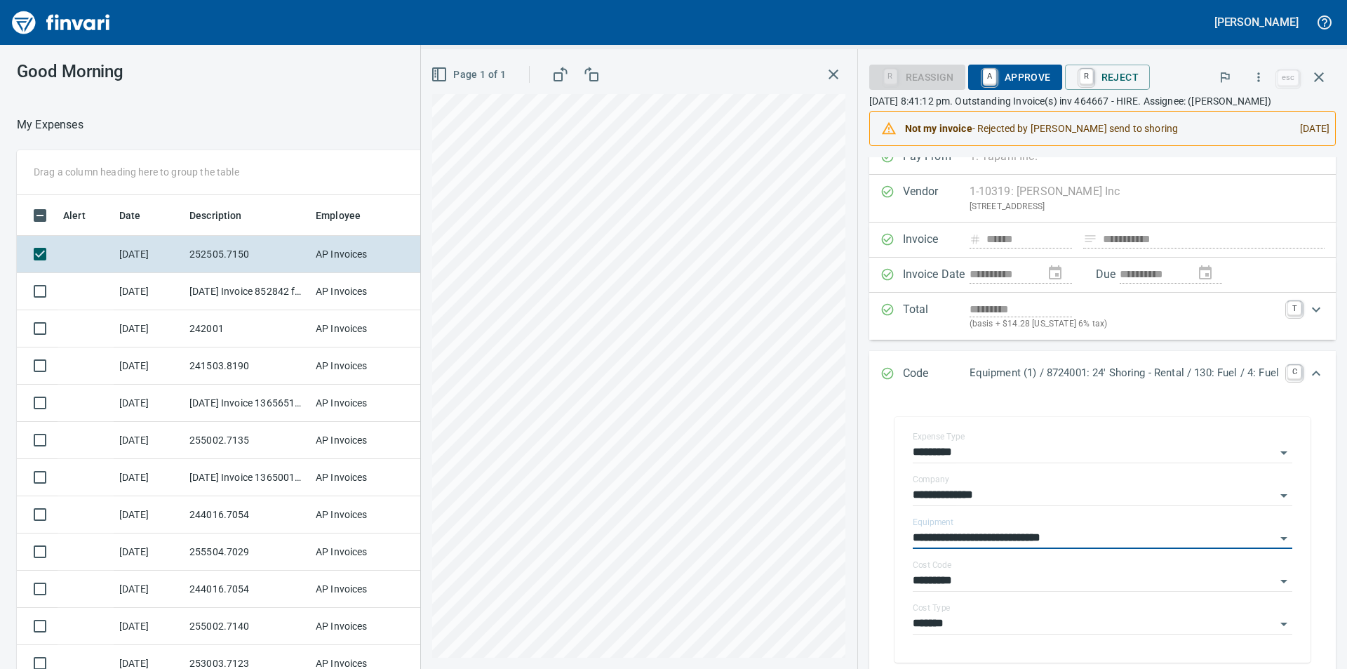 This screenshot has height=669, width=1347. What do you see at coordinates (917, 76) in the screenshot?
I see `div: Reassign` at bounding box center [917, 76].